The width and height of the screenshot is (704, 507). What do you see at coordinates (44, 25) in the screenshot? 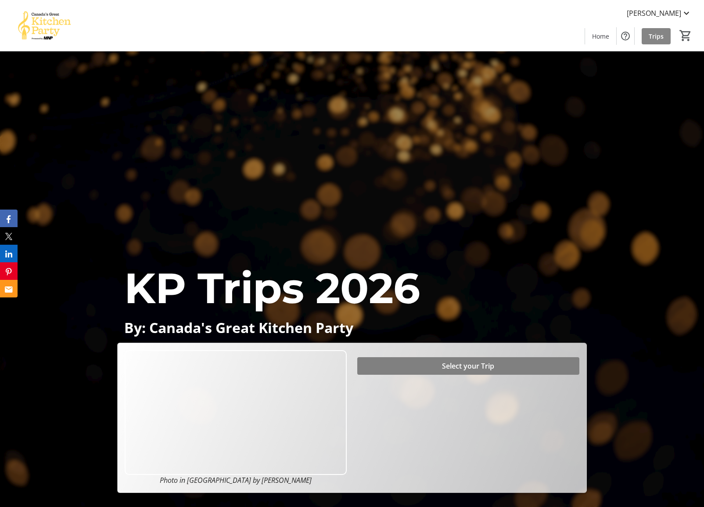
I see `img: Canada’s Great Kitchen Party's Logo` at bounding box center [44, 25].